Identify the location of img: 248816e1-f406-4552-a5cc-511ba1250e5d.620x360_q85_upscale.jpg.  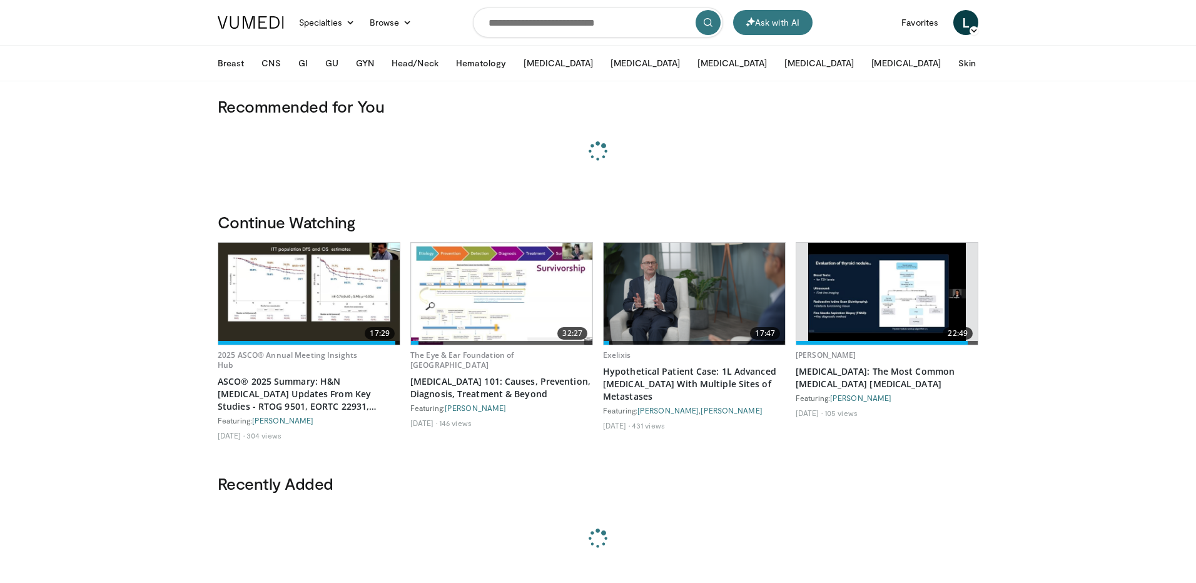
(886, 293).